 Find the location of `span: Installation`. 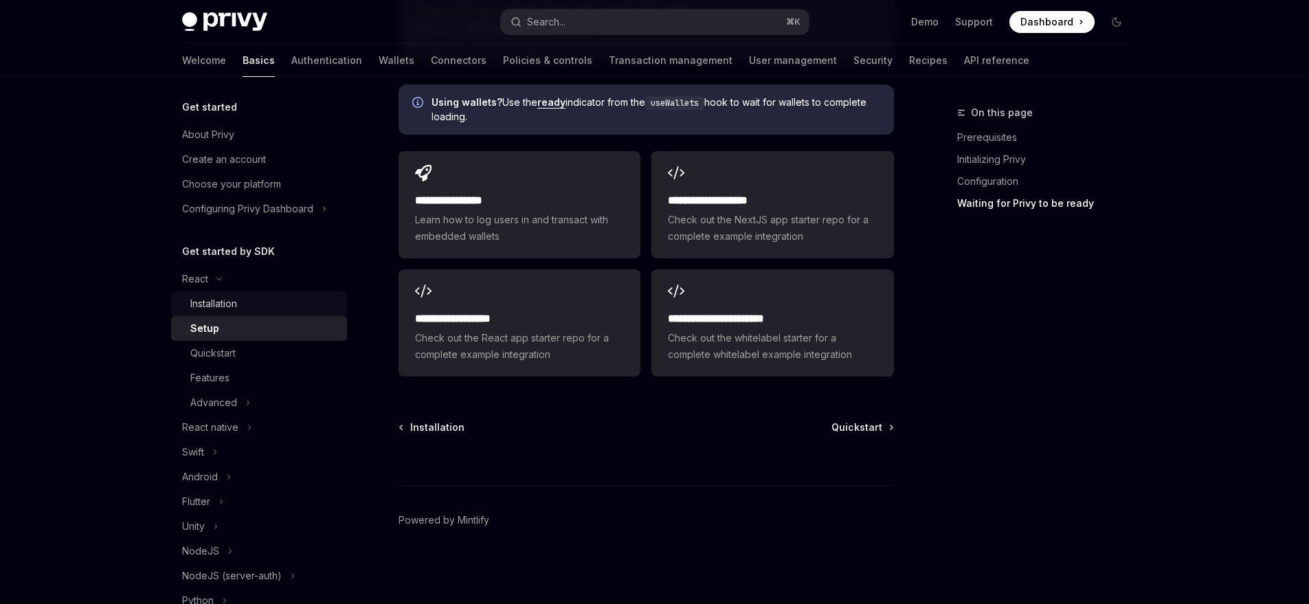

span: Installation is located at coordinates (437, 427).